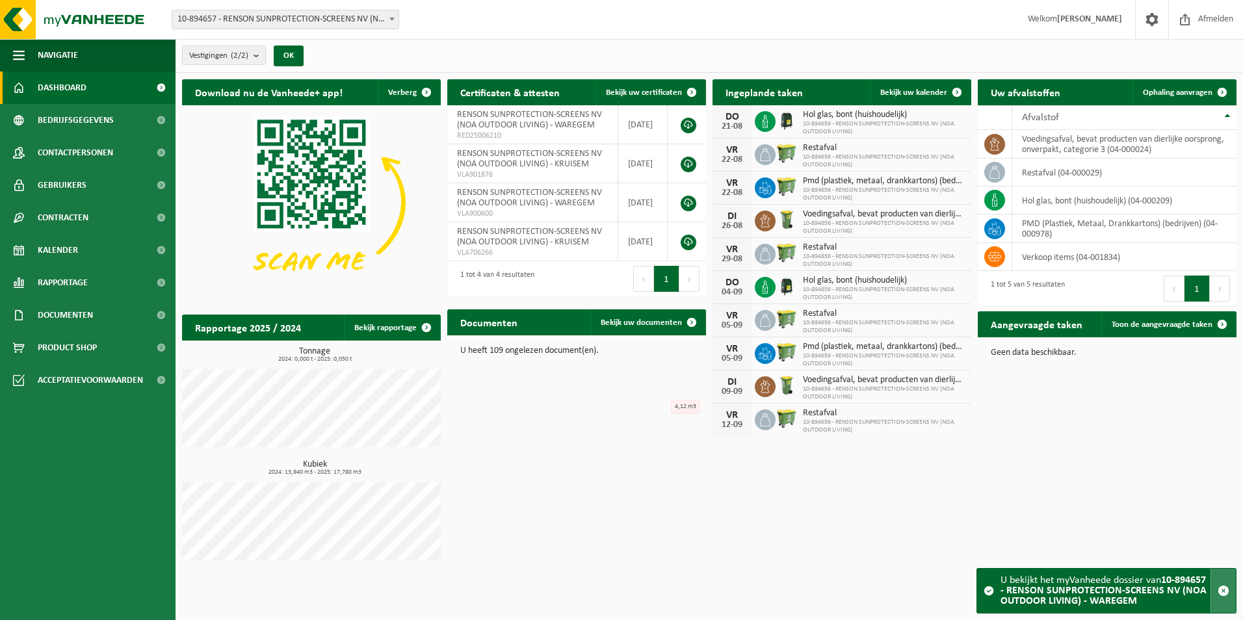  What do you see at coordinates (75, 120) in the screenshot?
I see `span: Bedrijfsgegevens` at bounding box center [75, 120].